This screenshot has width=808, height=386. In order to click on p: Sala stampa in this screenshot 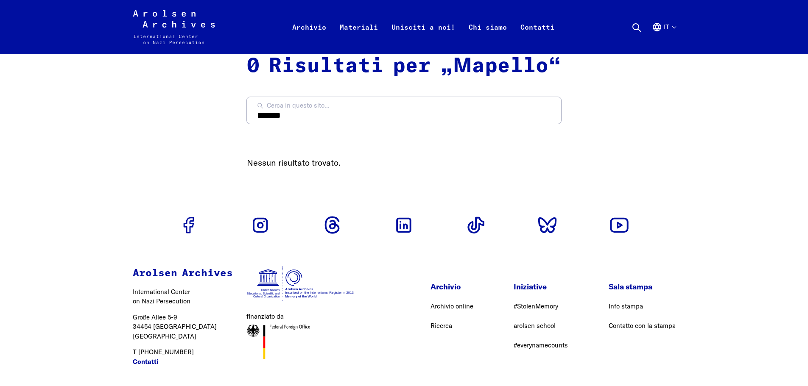, I will do `click(642, 287)`.